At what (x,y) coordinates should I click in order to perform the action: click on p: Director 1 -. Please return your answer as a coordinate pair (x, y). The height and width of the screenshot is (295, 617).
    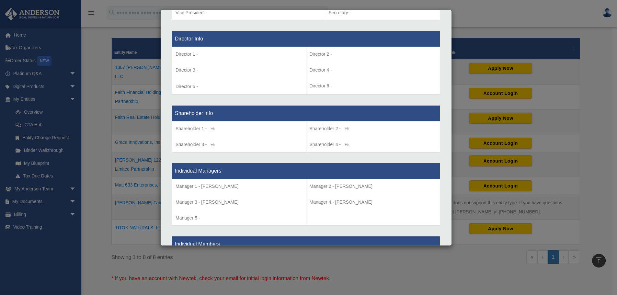
    Looking at the image, I should click on (239, 54).